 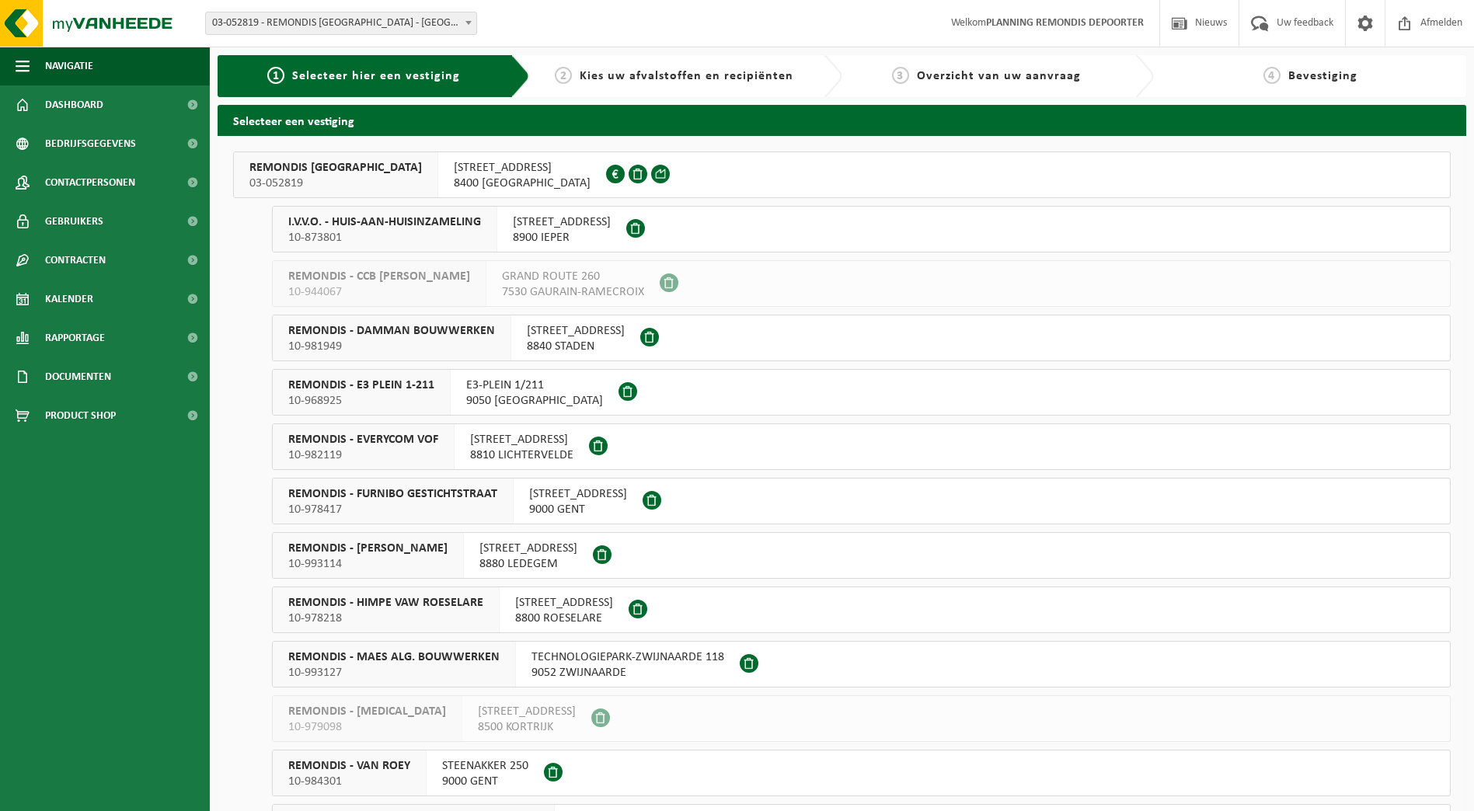 What do you see at coordinates (563, 75) in the screenshot?
I see `span: 2` at bounding box center [563, 75].